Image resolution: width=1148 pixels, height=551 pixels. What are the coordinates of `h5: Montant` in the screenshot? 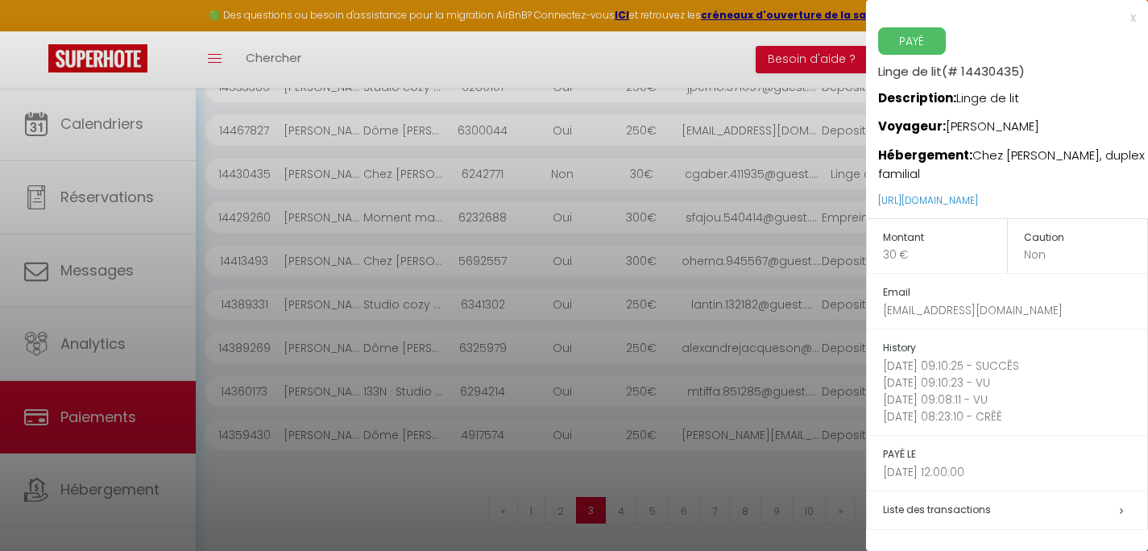 It's located at (945, 238).